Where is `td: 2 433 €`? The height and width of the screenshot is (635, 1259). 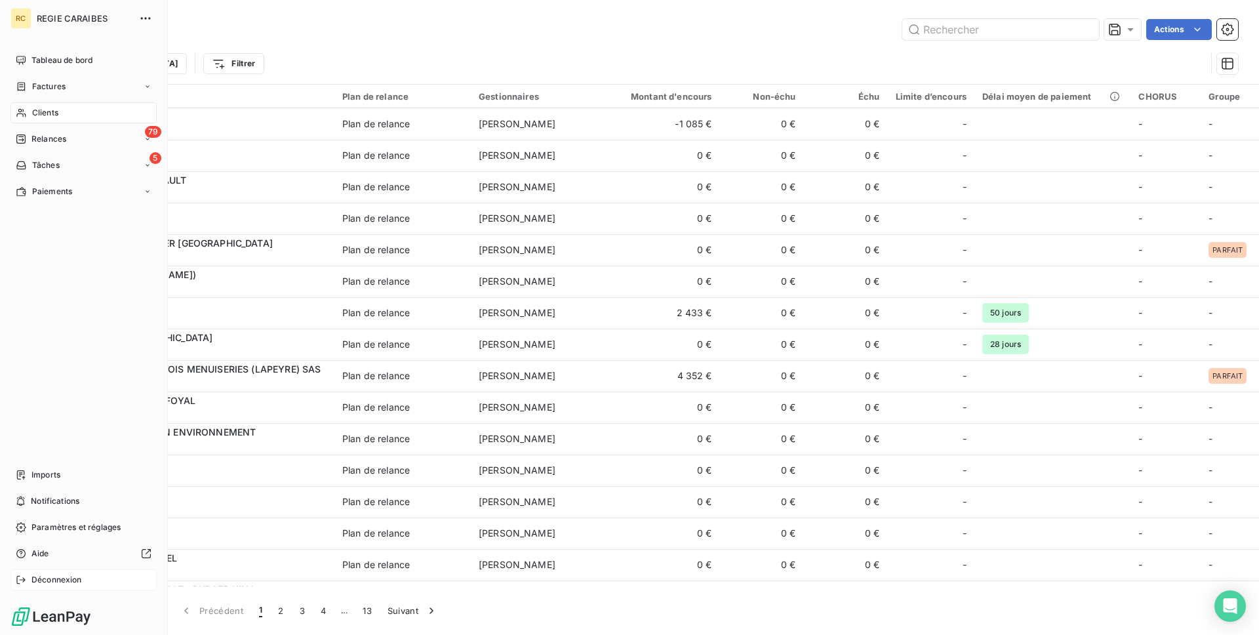 td: 2 433 € is located at coordinates (663, 313).